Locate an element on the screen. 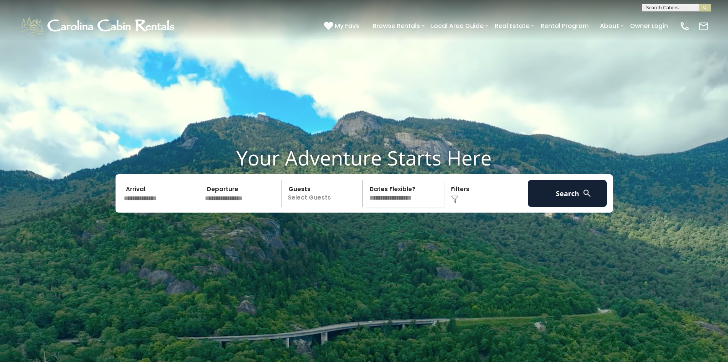  img: filter--v1.png is located at coordinates (455, 199).